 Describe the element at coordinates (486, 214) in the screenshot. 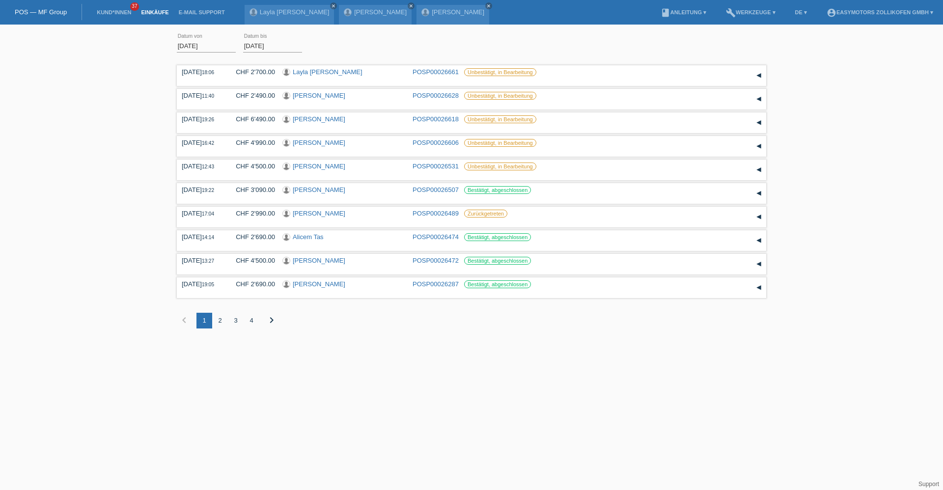

I see `label: Zurückgetreten` at that location.